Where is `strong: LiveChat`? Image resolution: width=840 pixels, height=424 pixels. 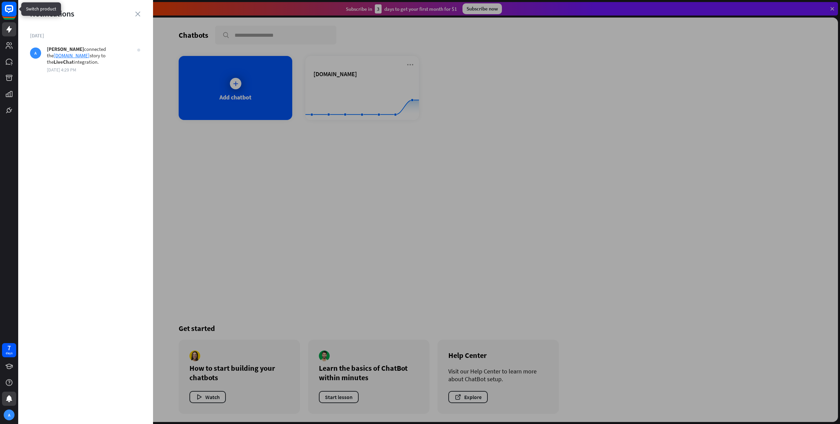
strong: LiveChat is located at coordinates (64, 62).